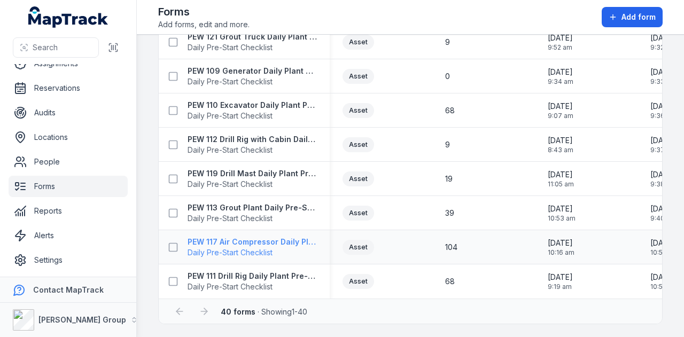  What do you see at coordinates (68, 260) in the screenshot?
I see `a: Settings` at bounding box center [68, 260].